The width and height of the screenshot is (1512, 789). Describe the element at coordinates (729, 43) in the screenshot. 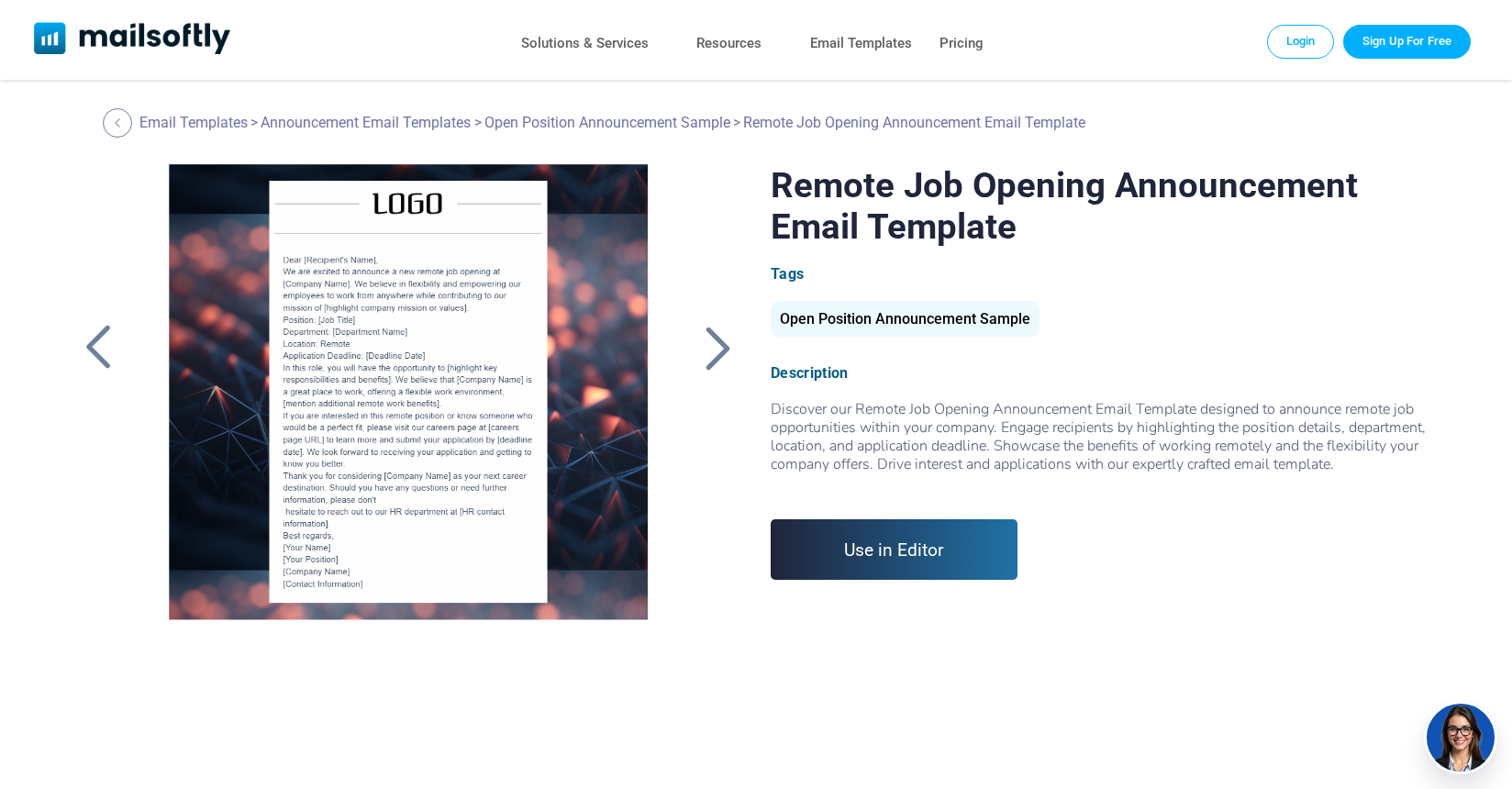

I see `a: Resources` at that location.